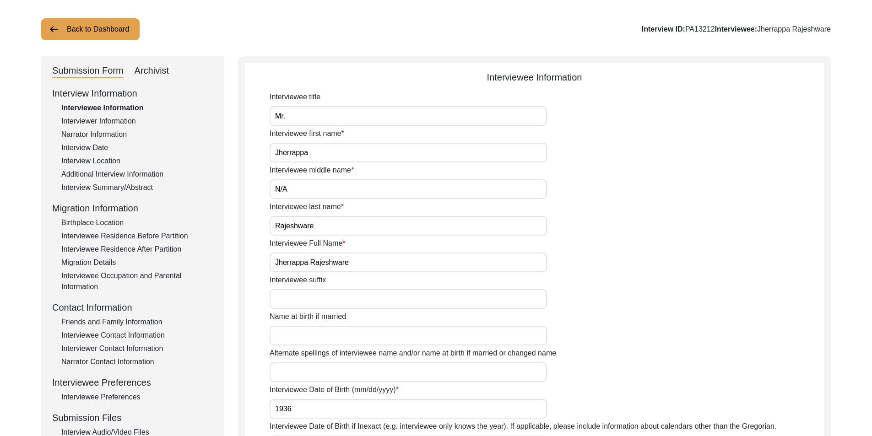 This screenshot has width=872, height=436. What do you see at coordinates (137, 161) in the screenshot?
I see `div: Interview Location` at bounding box center [137, 161].